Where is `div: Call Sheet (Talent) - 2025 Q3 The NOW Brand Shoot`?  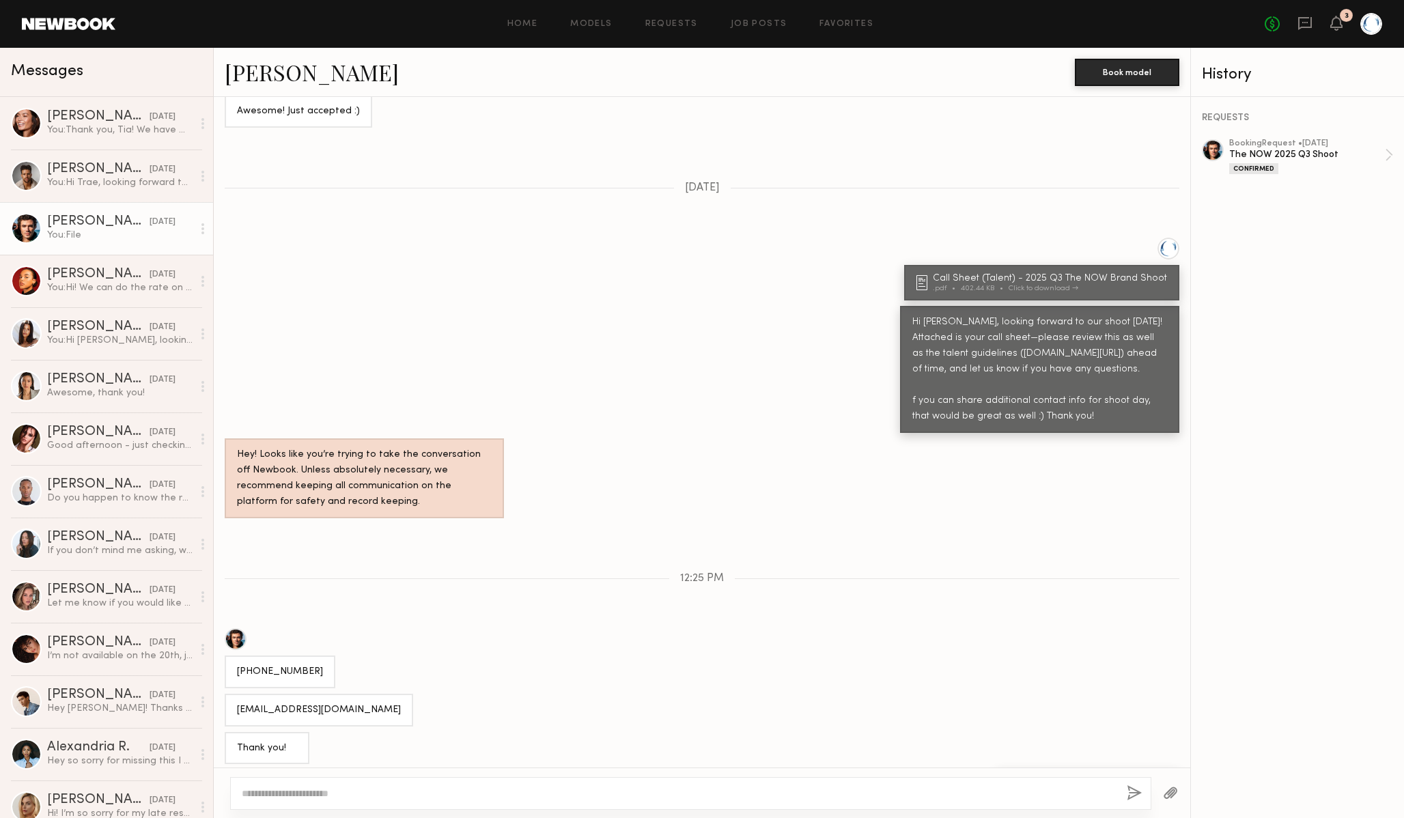 div: Call Sheet (Talent) - 2025 Q3 The NOW Brand Shoot is located at coordinates (1052, 279).